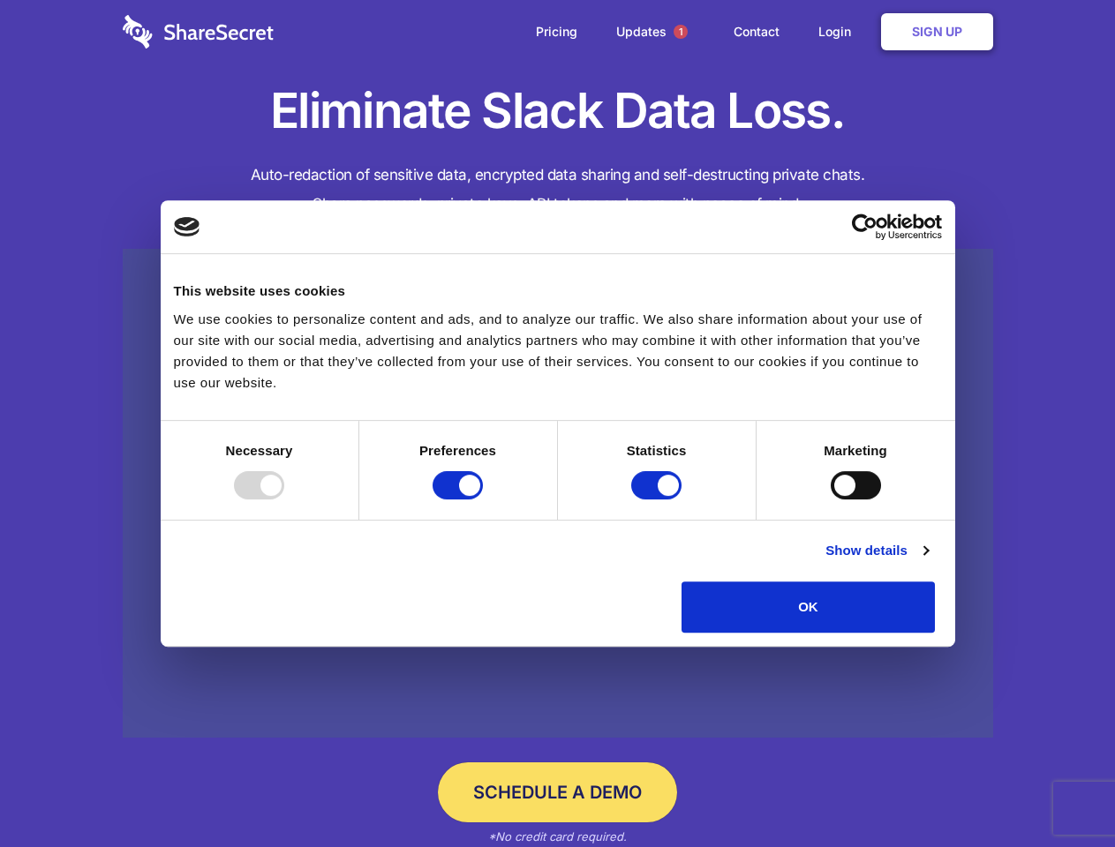  Describe the element at coordinates (557, 837) in the screenshot. I see `em: *No credit card required.` at that location.